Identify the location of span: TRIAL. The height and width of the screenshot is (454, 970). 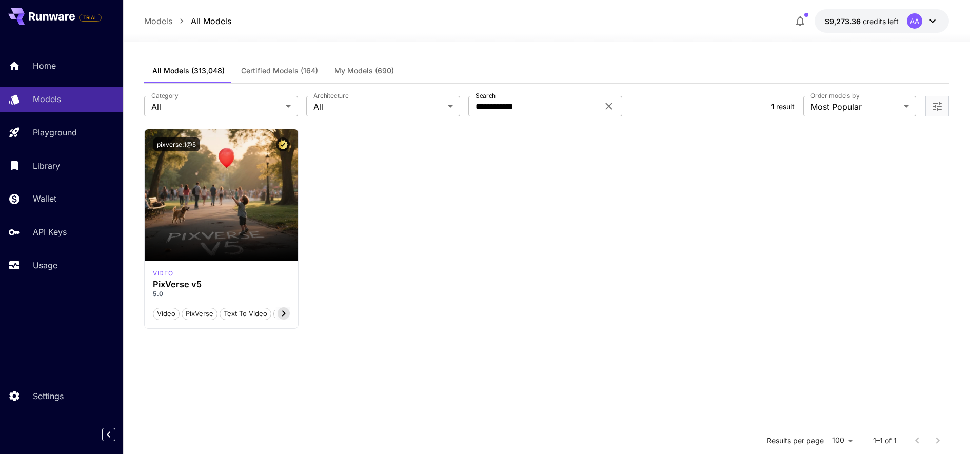
(90, 17).